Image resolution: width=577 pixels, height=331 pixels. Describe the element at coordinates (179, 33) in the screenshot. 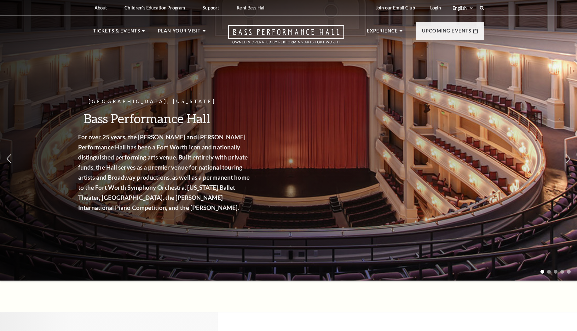

I see `p: Plan Your Visit` at that location.